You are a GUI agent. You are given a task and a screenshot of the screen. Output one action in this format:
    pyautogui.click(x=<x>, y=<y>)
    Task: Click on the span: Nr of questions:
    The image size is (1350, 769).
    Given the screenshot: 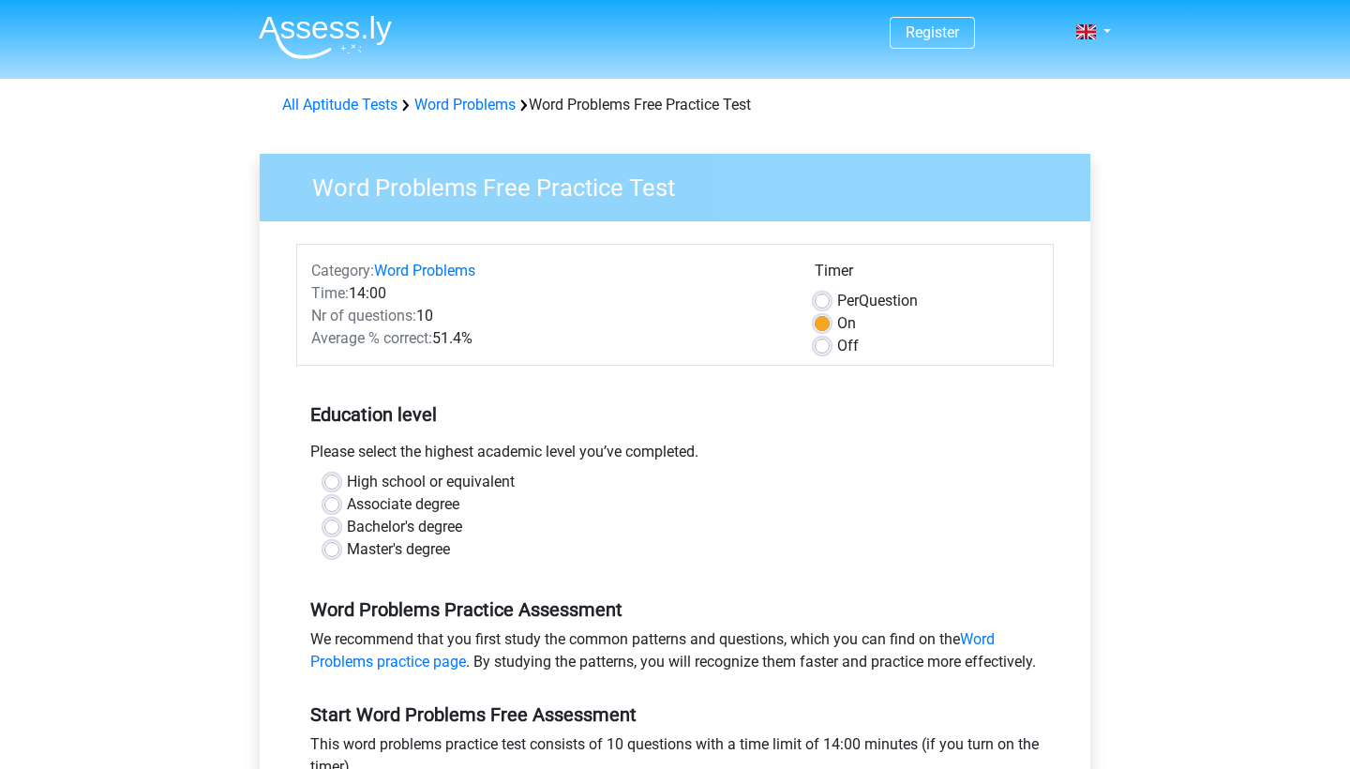 What is the action you would take?
    pyautogui.click(x=364, y=315)
    